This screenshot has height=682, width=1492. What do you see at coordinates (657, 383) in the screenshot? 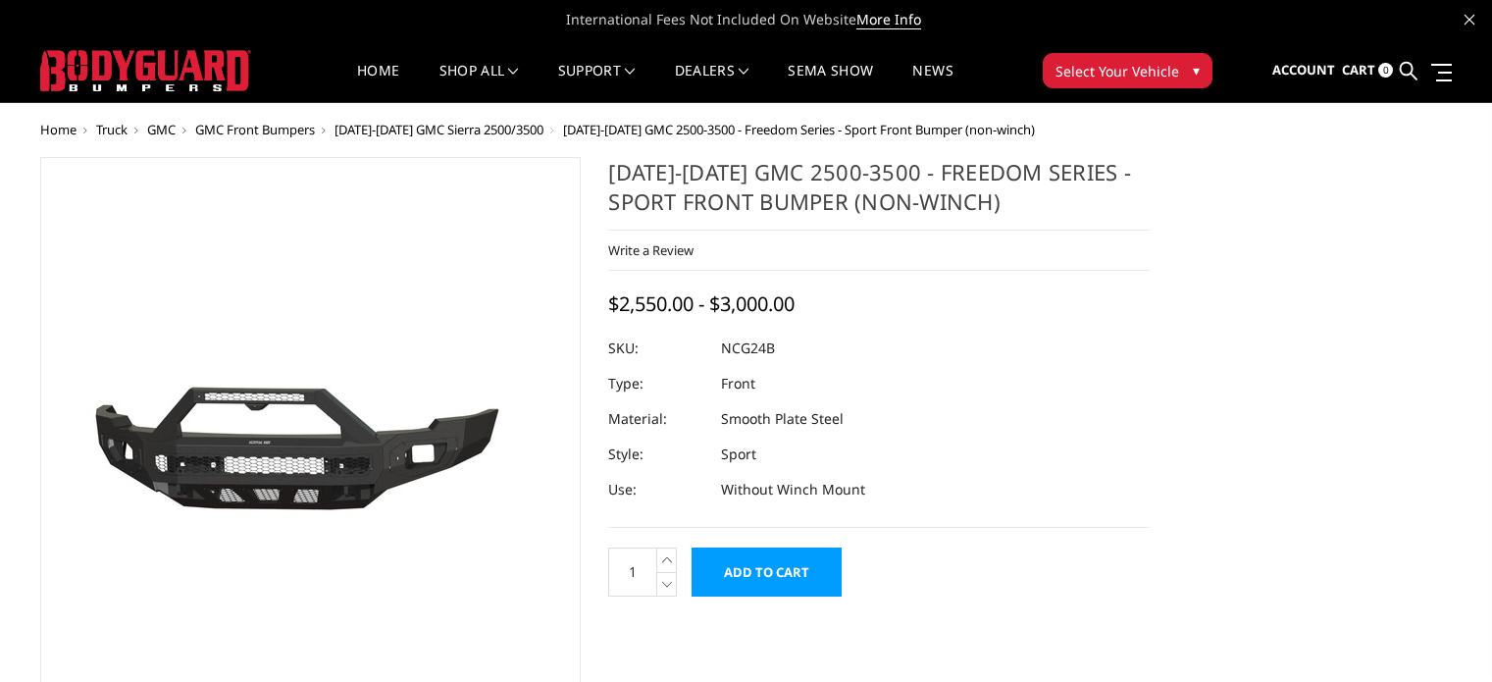
I see `dt: Type:` at bounding box center [657, 383].